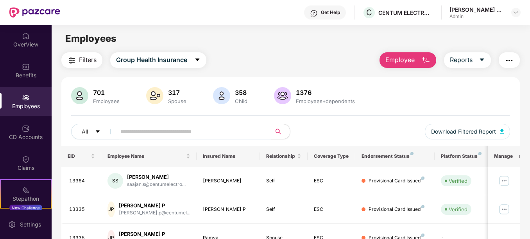  Describe the element at coordinates (95, 132) in the screenshot. I see `button: Allcaret-down` at that location.